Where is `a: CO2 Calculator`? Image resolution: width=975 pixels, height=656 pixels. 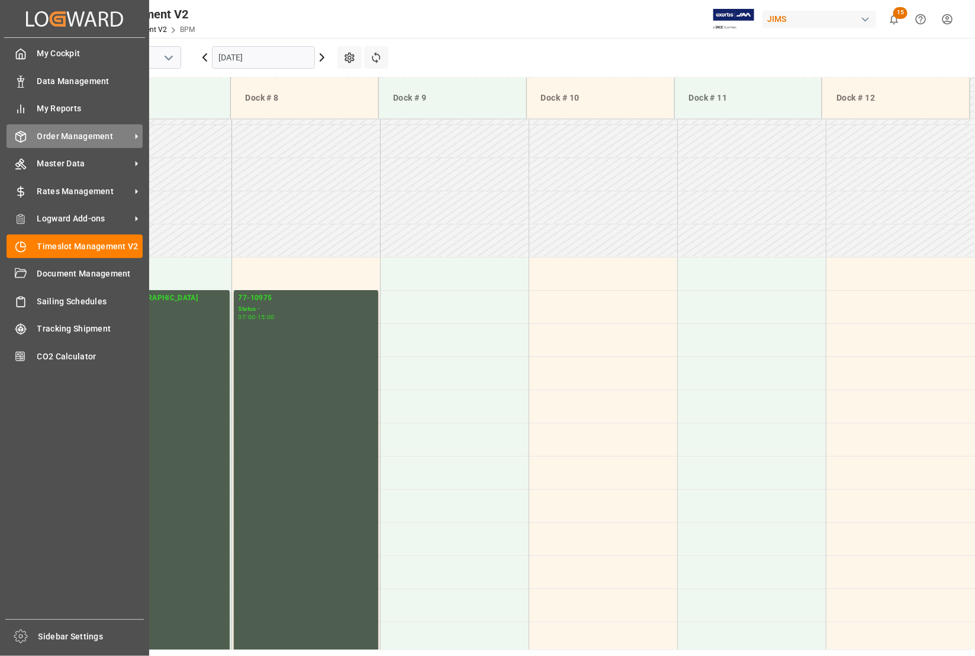 a: CO2 Calculator is located at coordinates (75, 356).